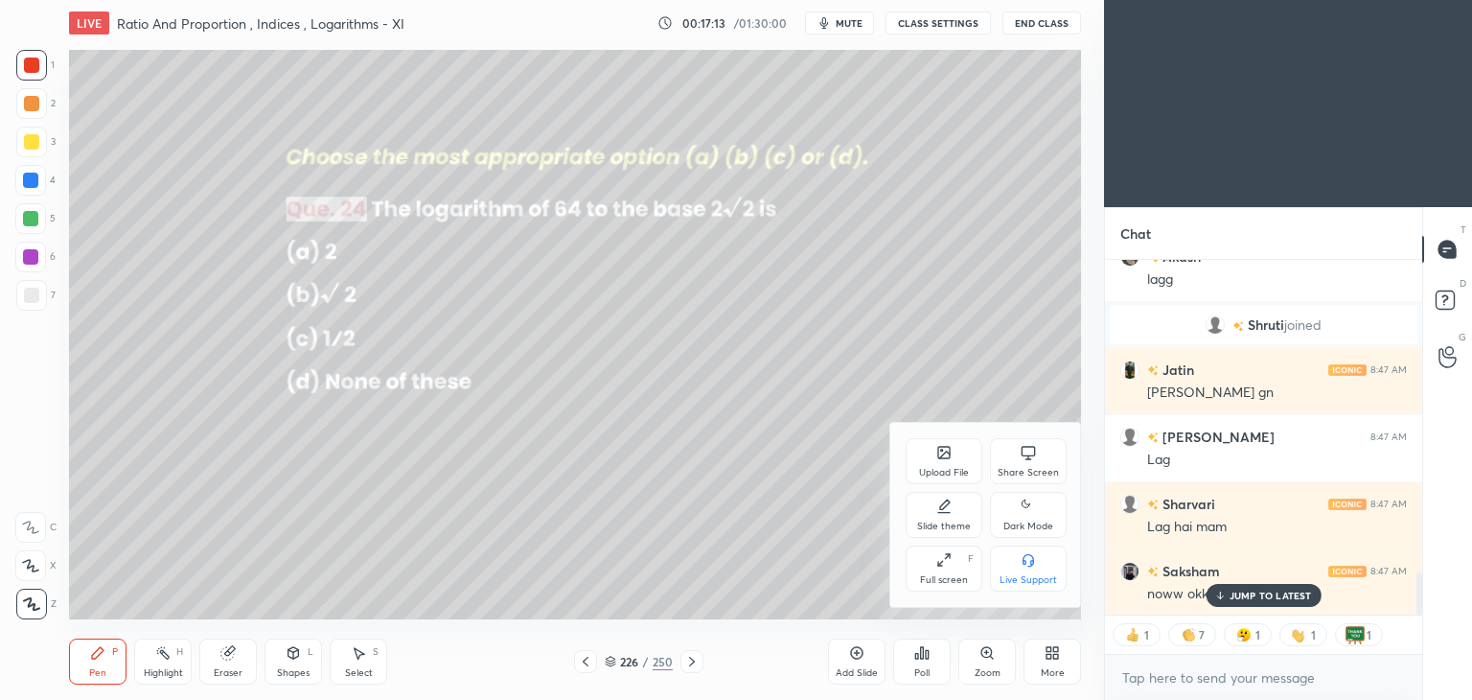  Describe the element at coordinates (944, 580) in the screenshot. I see `div: Full screen` at that location.